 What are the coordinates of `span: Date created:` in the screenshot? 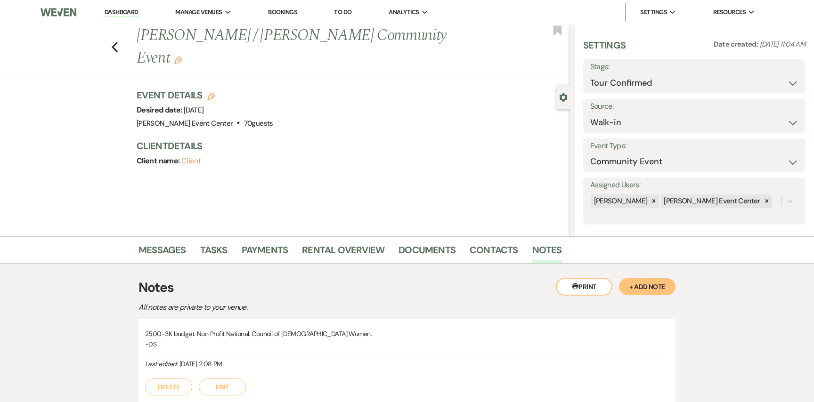 It's located at (737, 44).